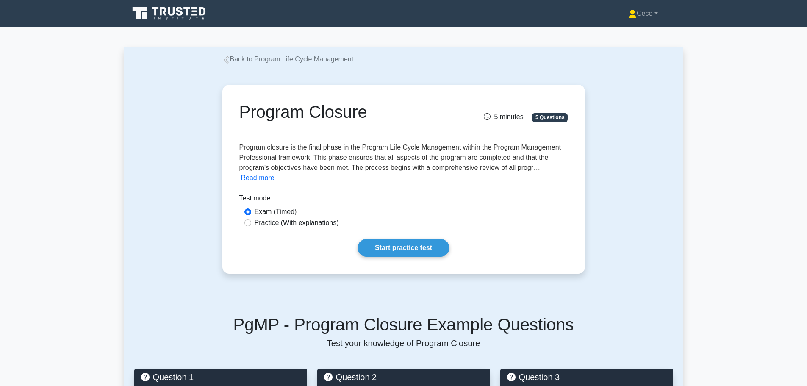 Image resolution: width=807 pixels, height=386 pixels. I want to click on button: Read more, so click(258, 178).